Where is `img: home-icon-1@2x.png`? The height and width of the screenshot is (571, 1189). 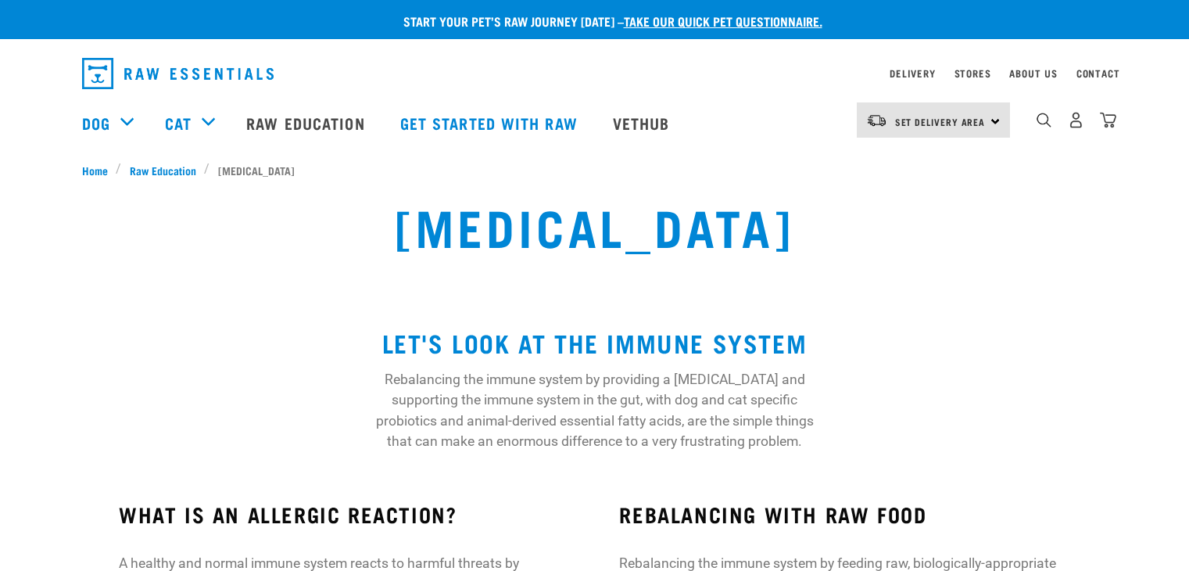
img: home-icon-1@2x.png is located at coordinates (1043, 120).